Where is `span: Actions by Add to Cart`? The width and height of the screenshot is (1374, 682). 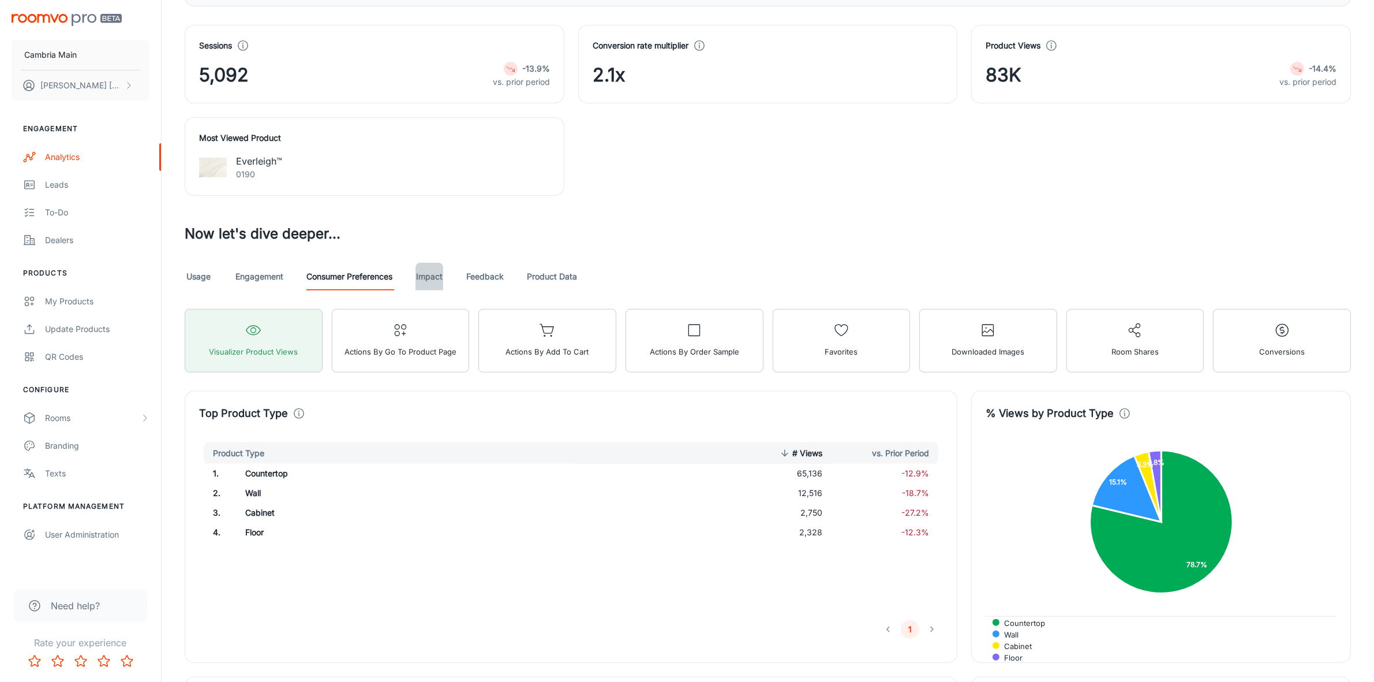 span: Actions by Add to Cart is located at coordinates (548, 351).